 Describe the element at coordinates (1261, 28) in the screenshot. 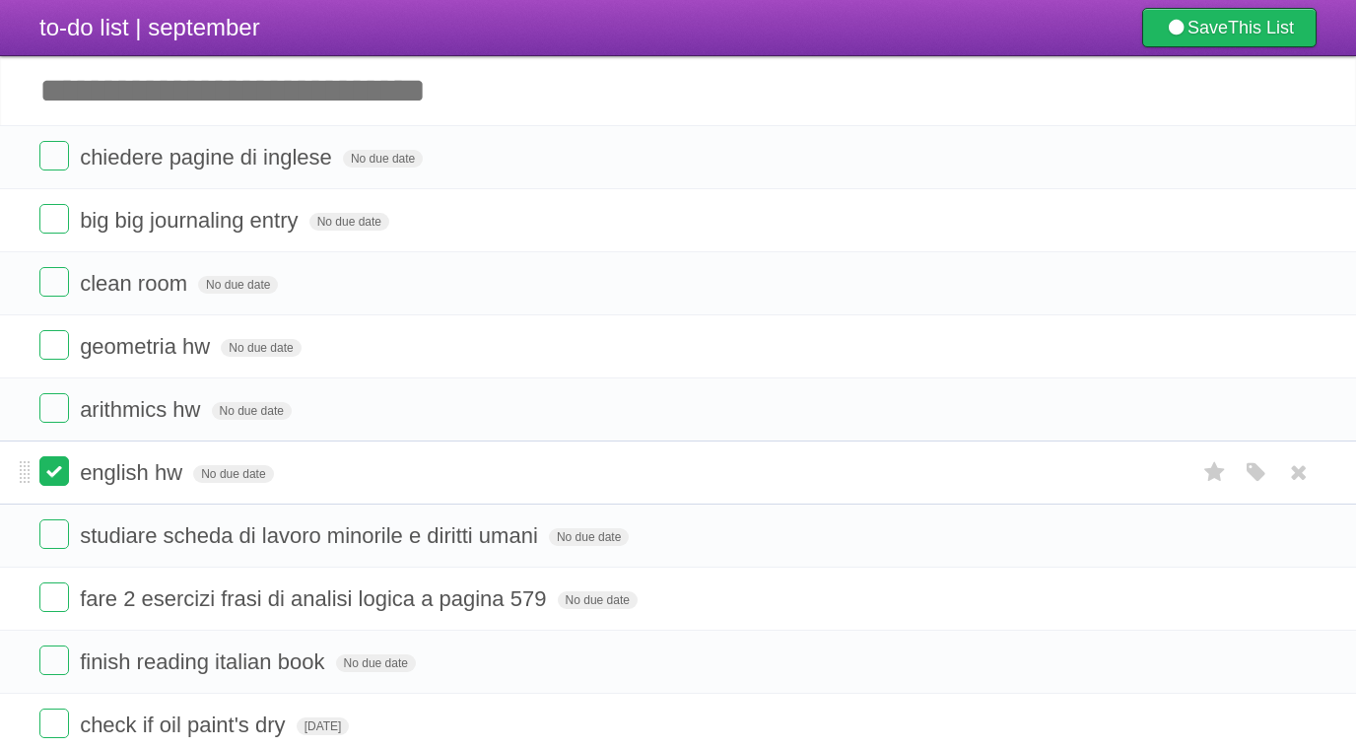

I see `b: This List` at that location.